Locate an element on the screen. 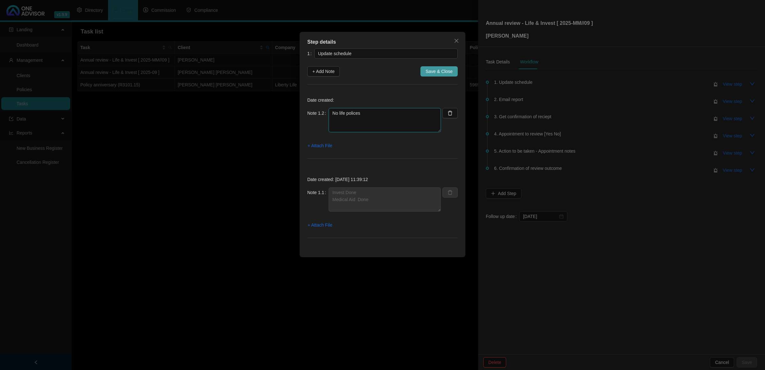 The image size is (765, 370). label: Note 1.1 is located at coordinates (318, 192).